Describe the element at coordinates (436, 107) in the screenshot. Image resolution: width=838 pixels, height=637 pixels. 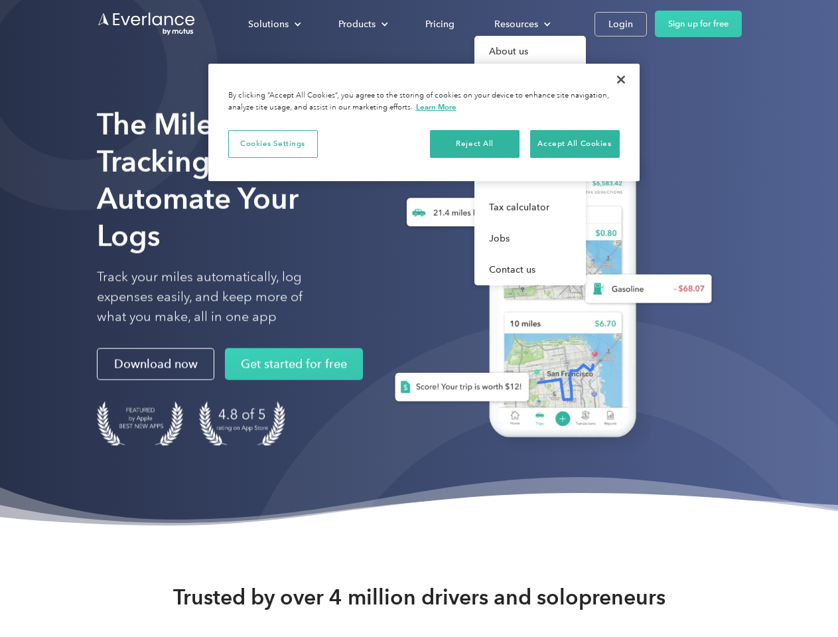
I see `a: More information about your privacy, opens in a new tab` at that location.